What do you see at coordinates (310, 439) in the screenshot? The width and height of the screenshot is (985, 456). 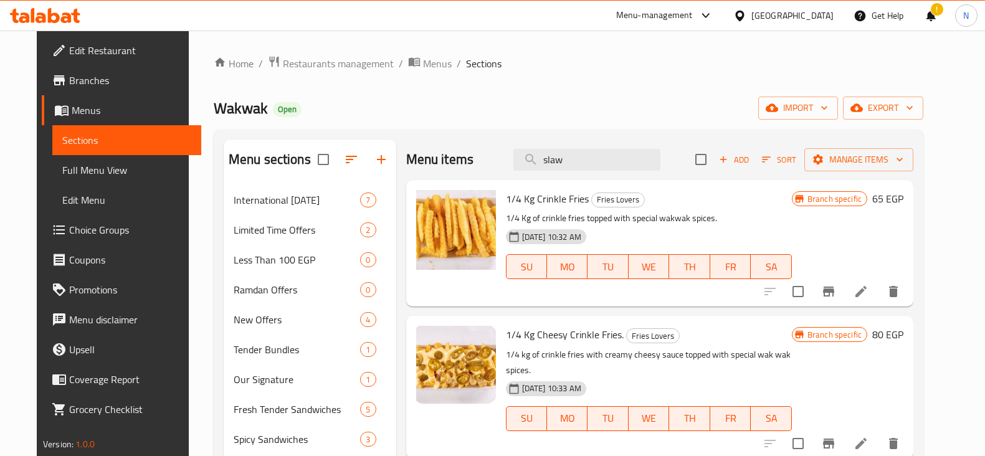 I see `div: Spicy Sandwiches3` at bounding box center [310, 439].